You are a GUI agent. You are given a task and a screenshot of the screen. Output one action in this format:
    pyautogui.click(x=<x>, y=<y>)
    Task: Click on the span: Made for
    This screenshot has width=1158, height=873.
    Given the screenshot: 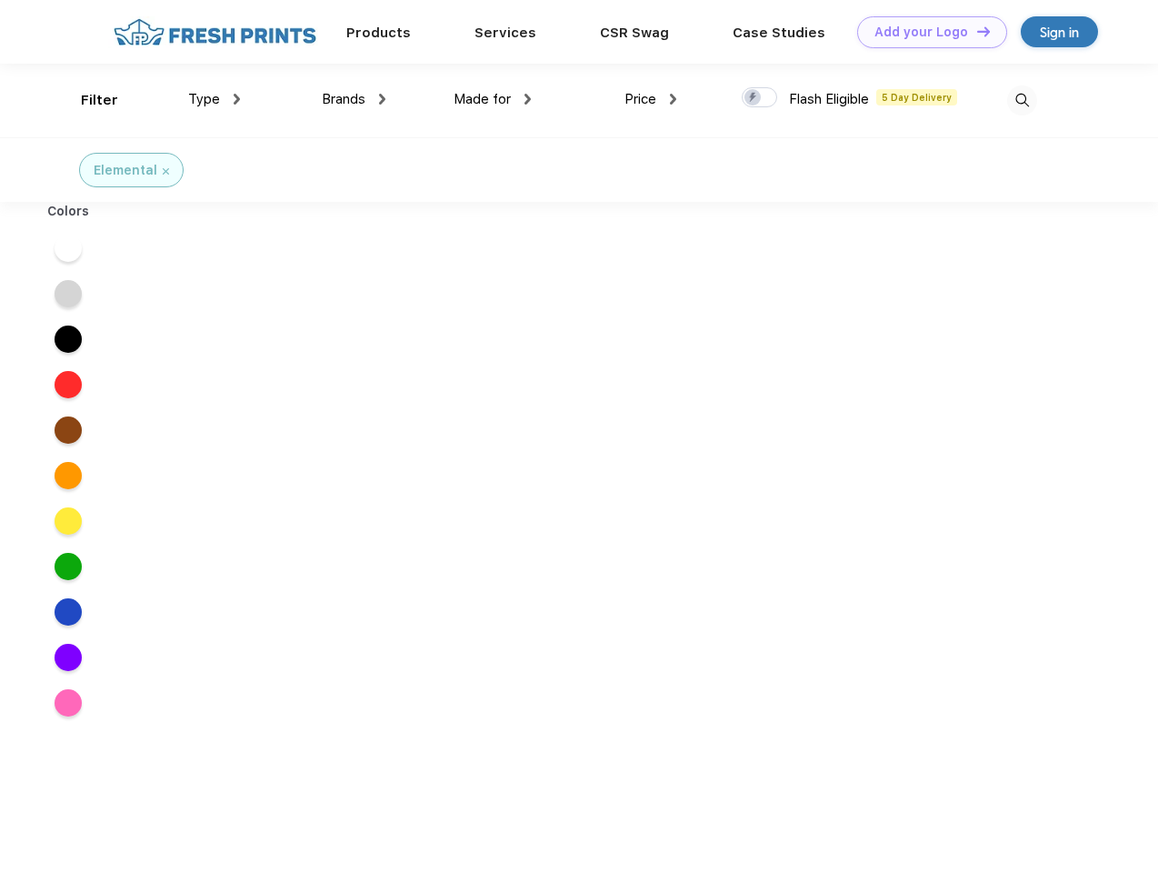 What is the action you would take?
    pyautogui.click(x=482, y=99)
    